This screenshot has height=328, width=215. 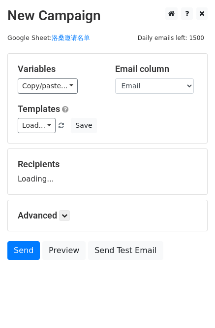 I want to click on a: Preview, so click(x=64, y=250).